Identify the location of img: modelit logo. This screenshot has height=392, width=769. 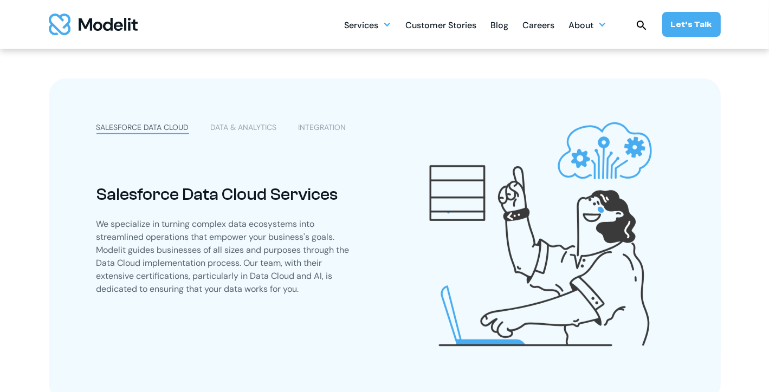
(93, 24).